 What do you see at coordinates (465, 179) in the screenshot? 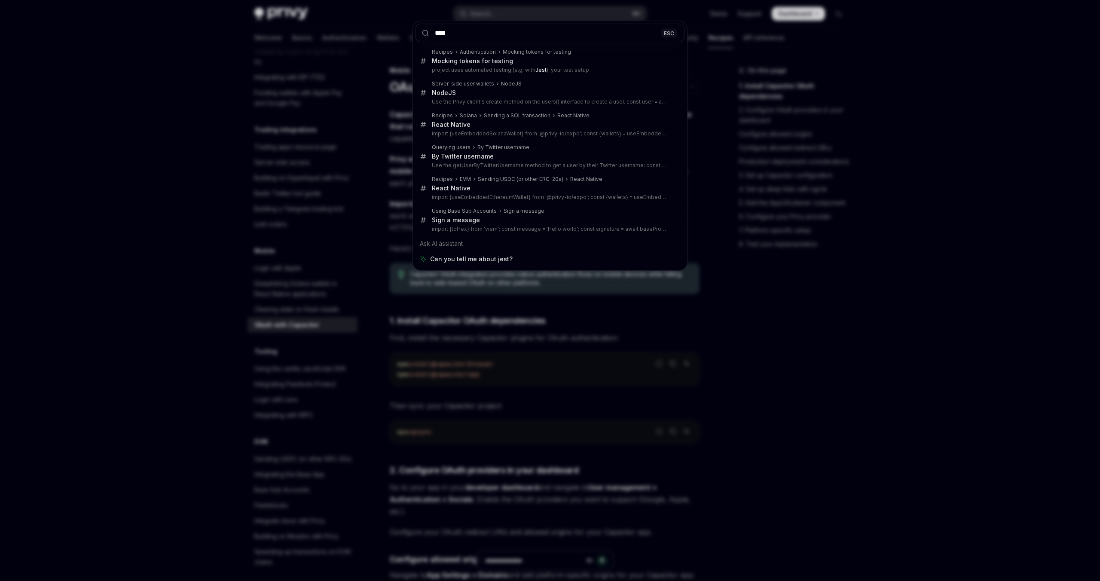
I see `div: EVM` at bounding box center [465, 179].